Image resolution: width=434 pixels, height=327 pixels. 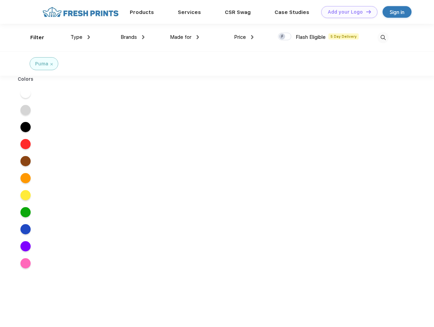 What do you see at coordinates (397, 12) in the screenshot?
I see `a: Sign in` at bounding box center [397, 12].